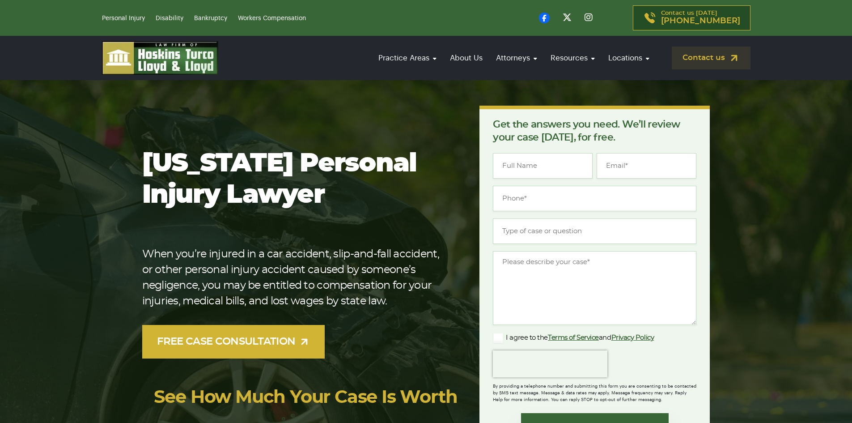 This screenshot has height=423, width=852. What do you see at coordinates (160, 58) in the screenshot?
I see `img: logo` at bounding box center [160, 58].